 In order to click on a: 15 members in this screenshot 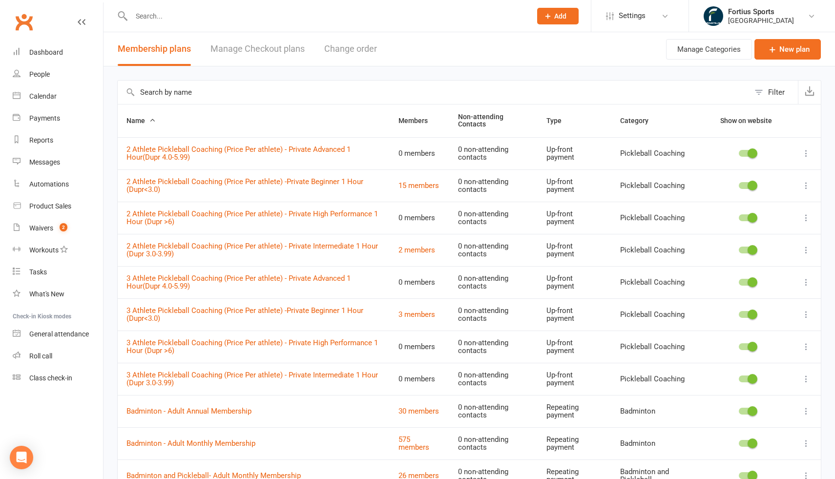, I will do `click(418, 186)`.